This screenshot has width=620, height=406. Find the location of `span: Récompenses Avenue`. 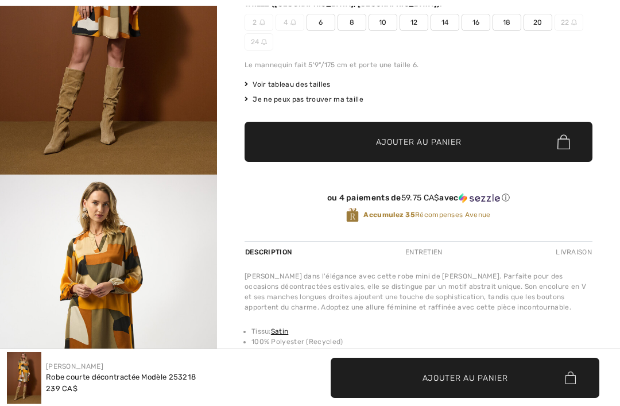

span: Récompenses Avenue is located at coordinates (426, 215).